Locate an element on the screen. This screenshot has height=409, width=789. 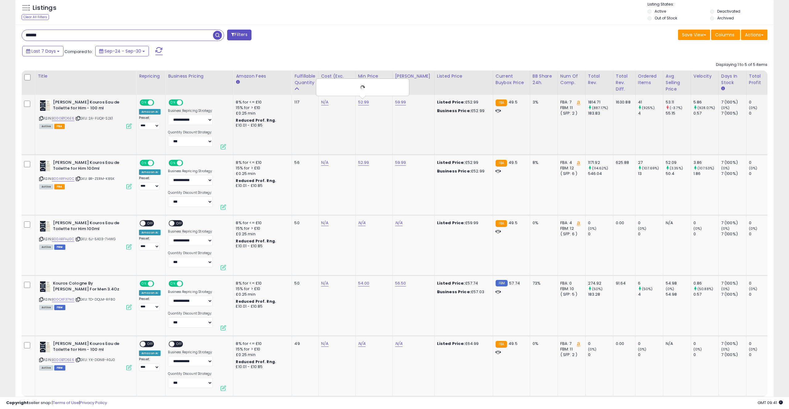
span: FBA is located at coordinates (59, 126).